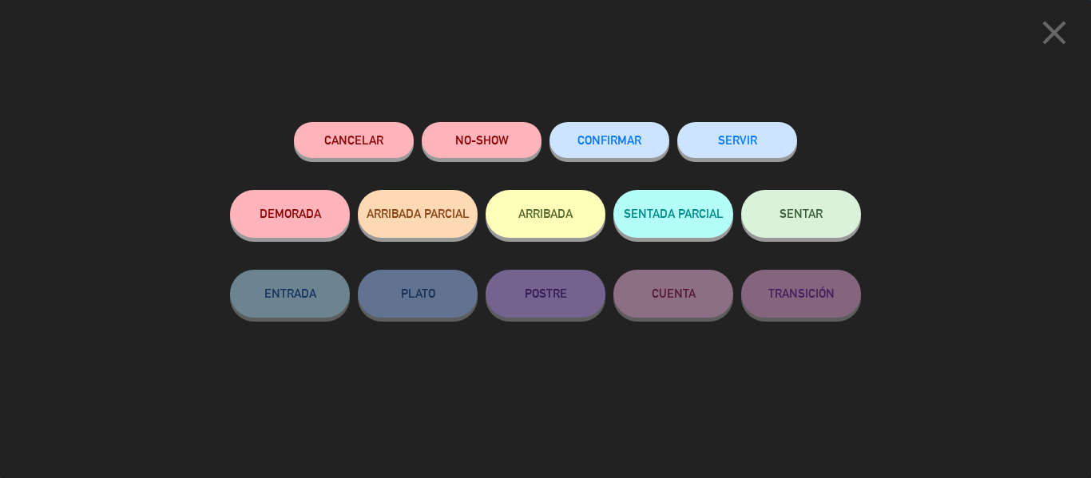  I want to click on button: Cancelar, so click(354, 140).